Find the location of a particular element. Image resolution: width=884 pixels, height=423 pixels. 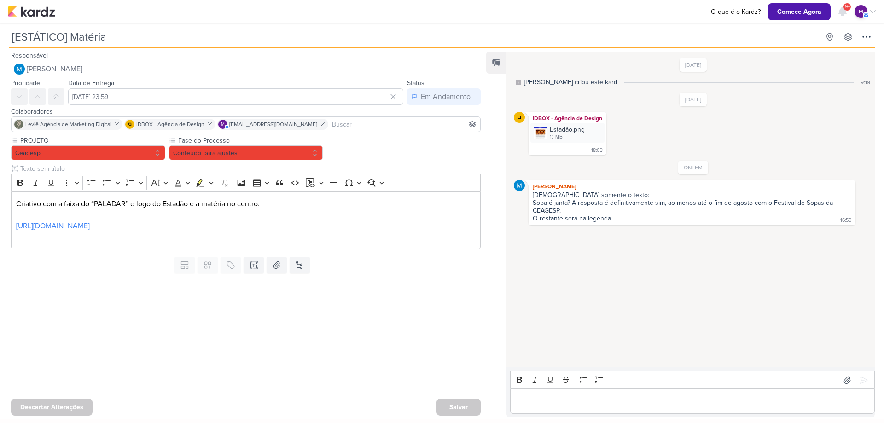

button: Comece Agora is located at coordinates (800, 12).